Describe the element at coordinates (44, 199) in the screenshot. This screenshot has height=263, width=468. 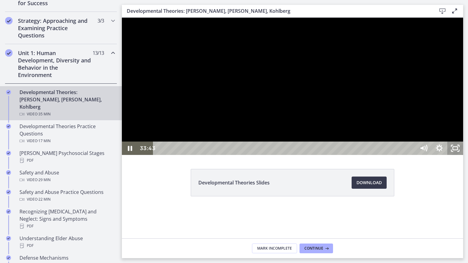
I see `span: · 22 min` at that location.